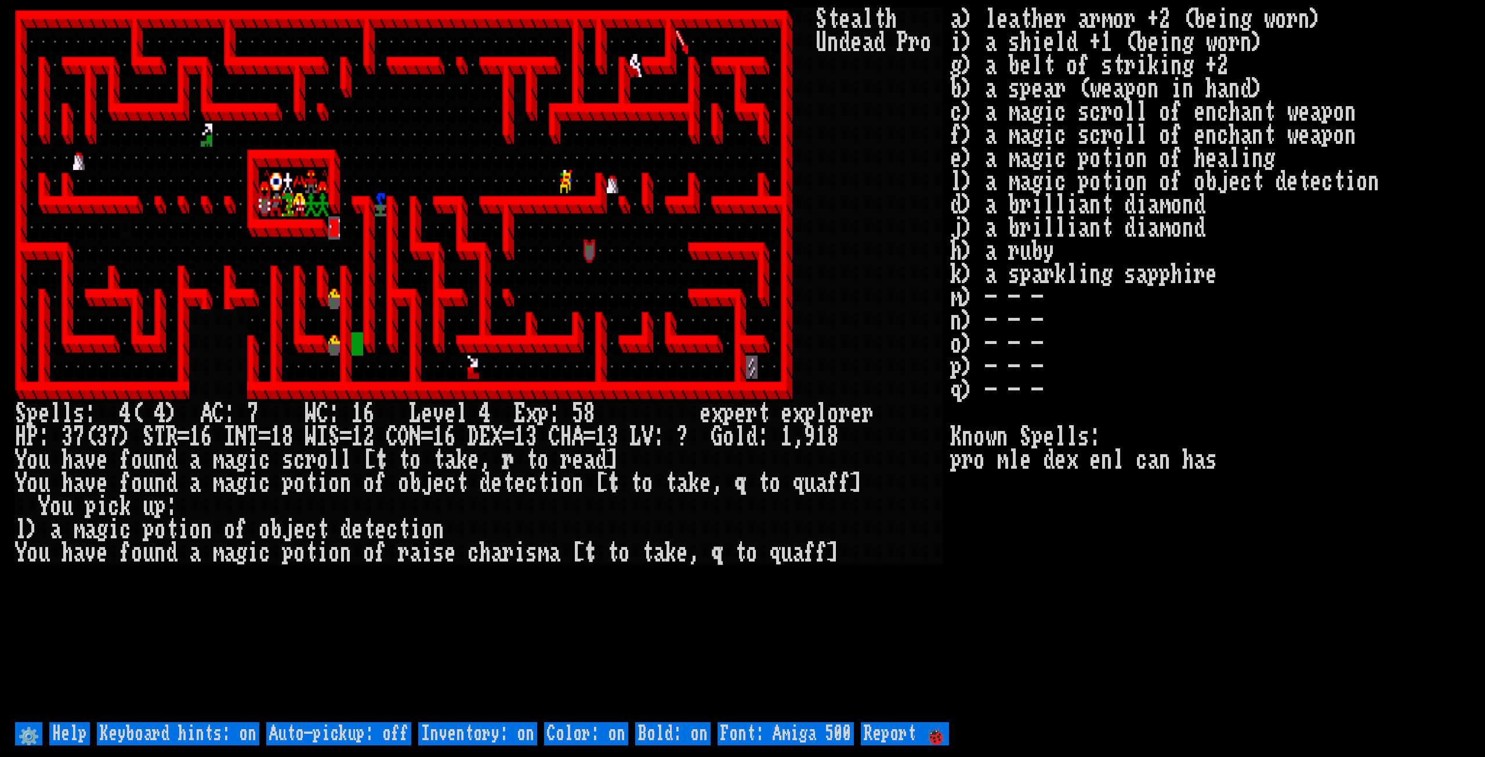  What do you see at coordinates (404, 437) in the screenshot?
I see `div: O` at bounding box center [404, 437].